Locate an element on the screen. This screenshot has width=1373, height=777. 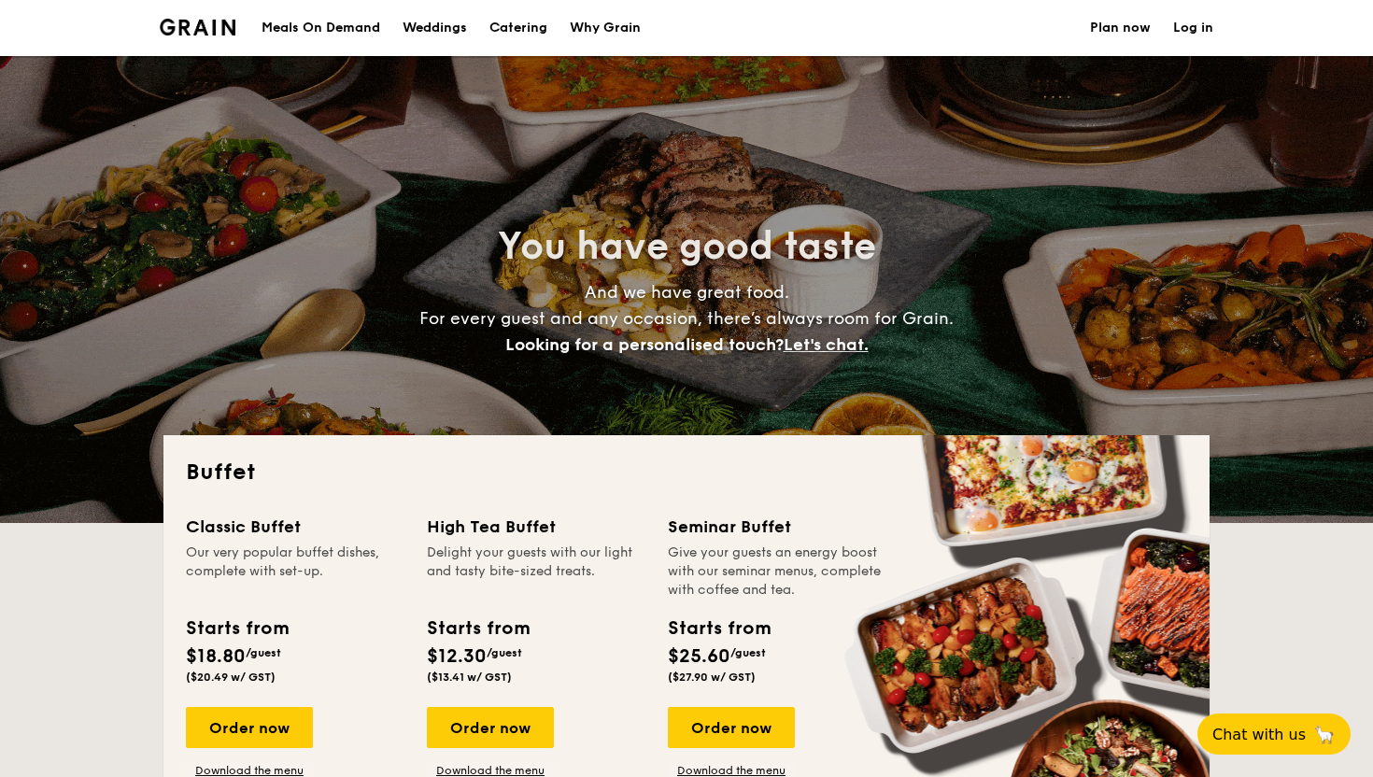
span: ($27.90 w/ GST) is located at coordinates (712, 677).